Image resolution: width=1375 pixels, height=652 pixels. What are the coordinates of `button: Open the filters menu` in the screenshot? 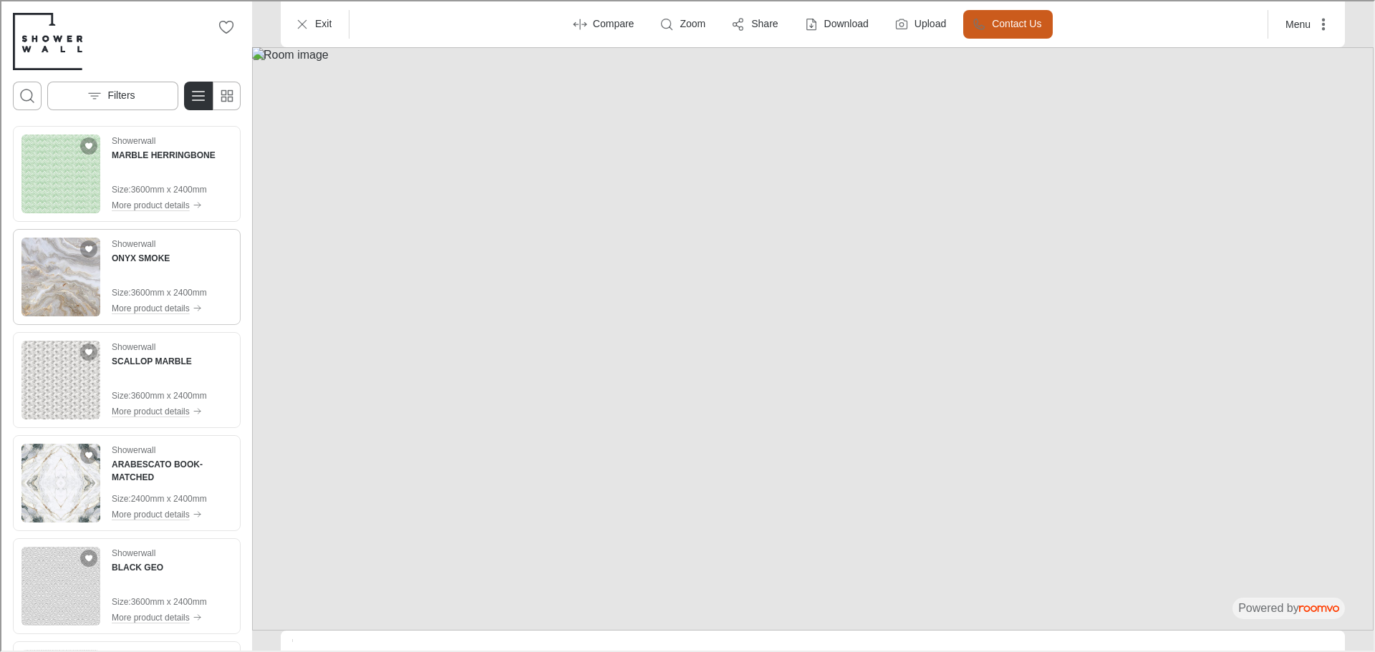 It's located at (111, 95).